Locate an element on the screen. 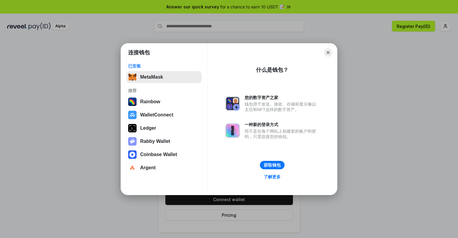  img: svg+xml,%3Csvg%20fill%3D%22none%22%20height%3D%2233%22%20viewBox%3D%220%200%2035%2033%22%20width%... is located at coordinates (132, 77).